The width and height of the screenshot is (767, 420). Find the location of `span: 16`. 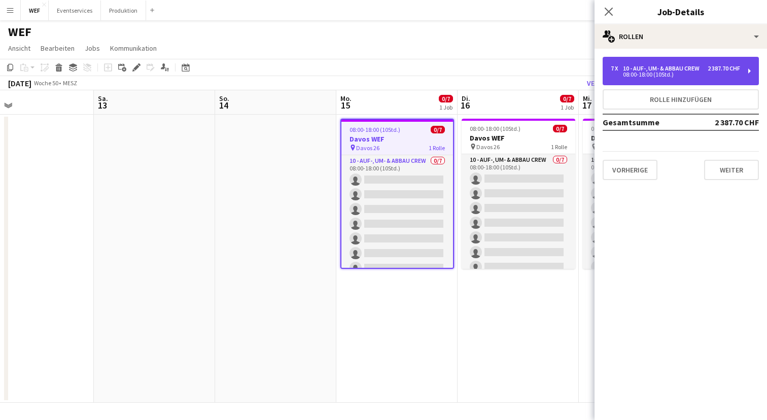

span: 16 is located at coordinates (465, 105).